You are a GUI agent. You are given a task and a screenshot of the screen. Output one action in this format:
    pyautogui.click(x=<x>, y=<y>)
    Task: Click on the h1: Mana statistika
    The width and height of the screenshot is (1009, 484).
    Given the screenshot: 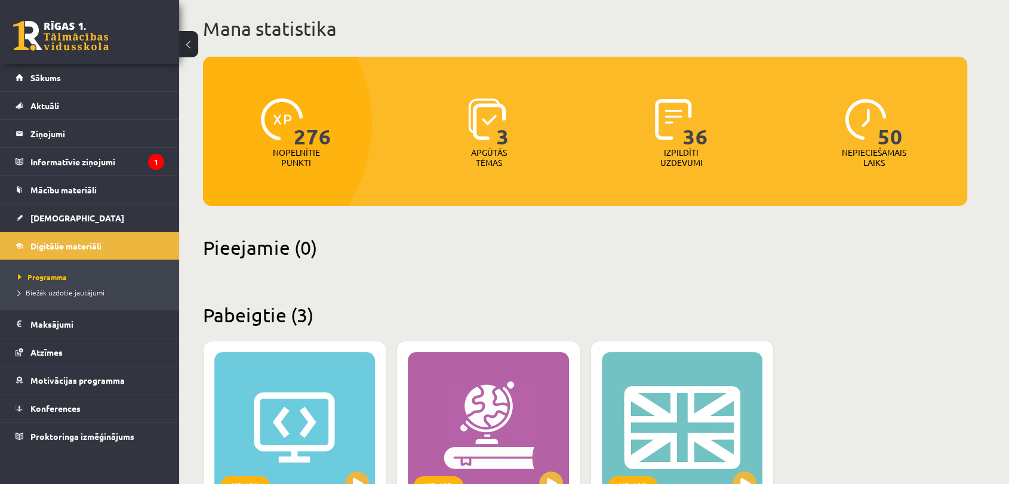 What is the action you would take?
    pyautogui.click(x=585, y=29)
    